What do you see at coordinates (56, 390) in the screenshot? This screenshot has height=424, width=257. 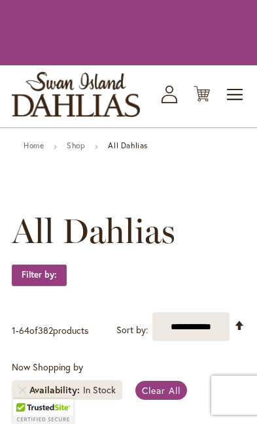 I see `span: Availability` at bounding box center [56, 390].